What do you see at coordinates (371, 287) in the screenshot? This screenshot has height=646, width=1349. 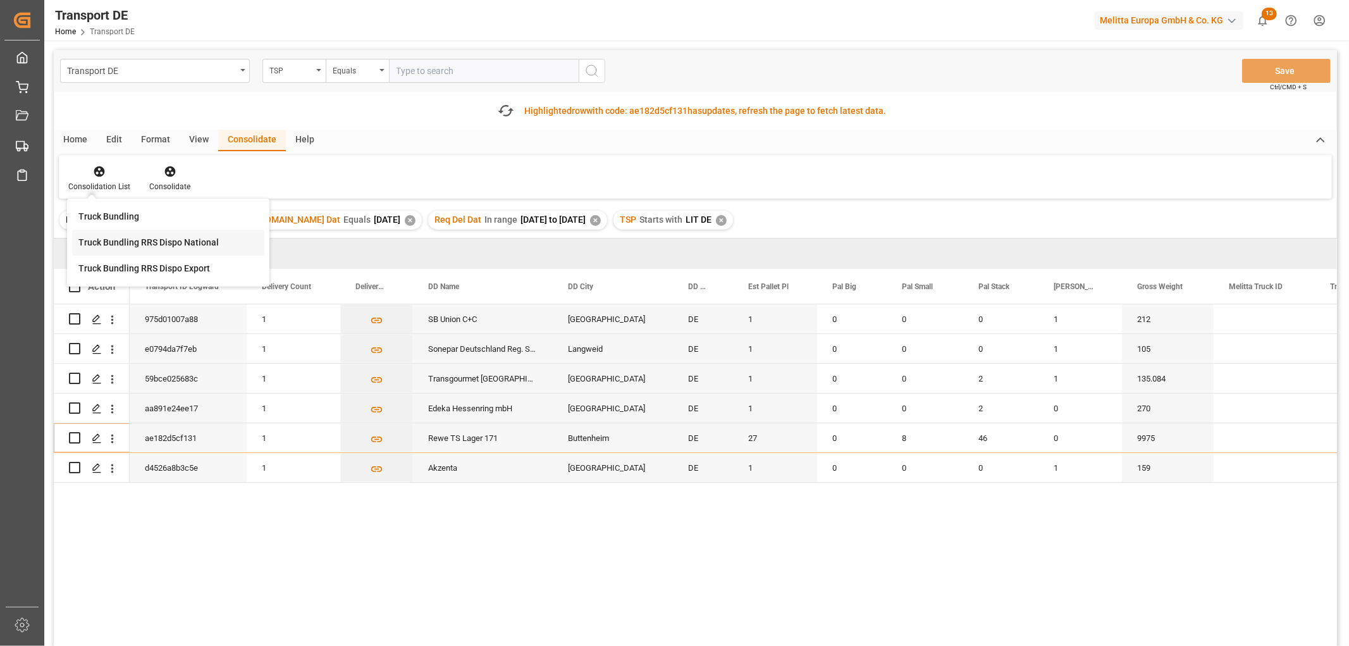 I see `span: Delivery List` at bounding box center [371, 287].